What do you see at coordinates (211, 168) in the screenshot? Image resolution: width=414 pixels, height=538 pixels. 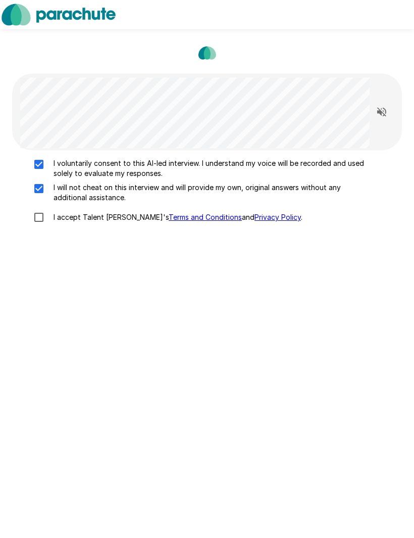 I see `p: I voluntarily consent to this AI-led interview. I understand my voice will be recorded and used s...` at bounding box center [211, 168].